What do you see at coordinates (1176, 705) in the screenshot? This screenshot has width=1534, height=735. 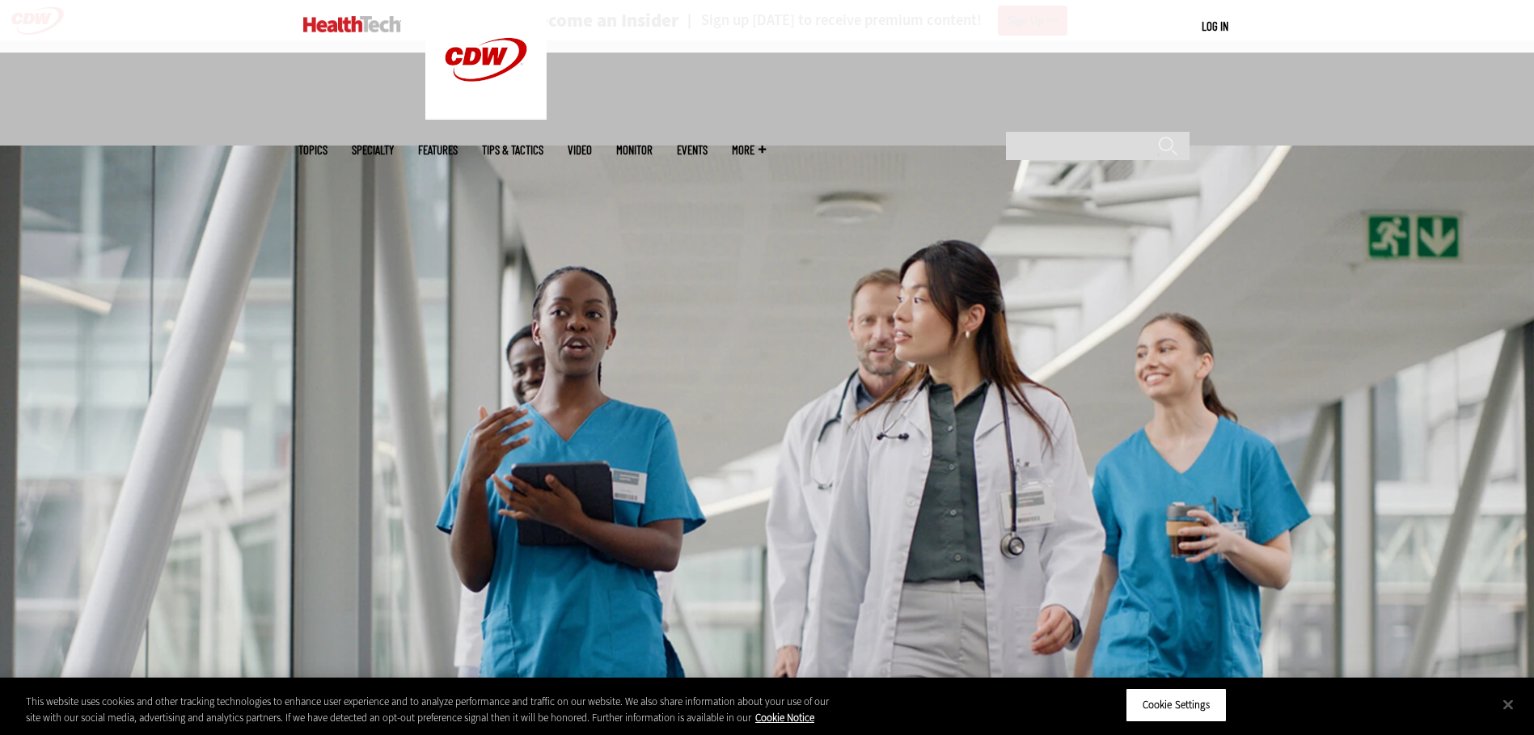 I see `button: Cookie Settings` at bounding box center [1176, 705].